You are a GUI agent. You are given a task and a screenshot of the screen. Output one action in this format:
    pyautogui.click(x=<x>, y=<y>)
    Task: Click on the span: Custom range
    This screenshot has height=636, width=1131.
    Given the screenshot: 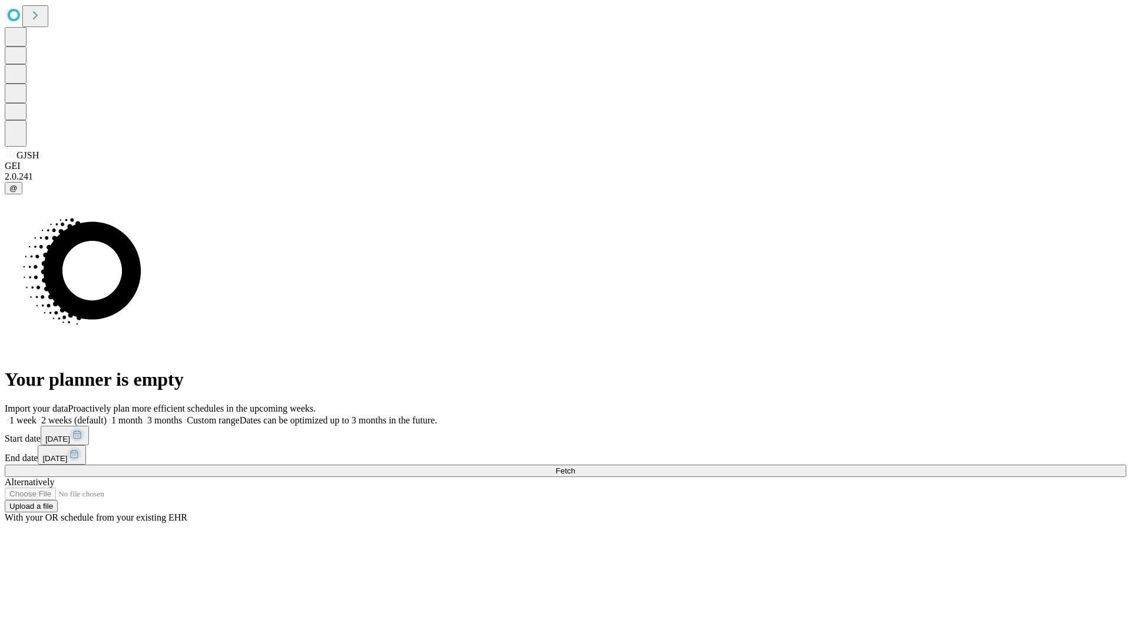 What is the action you would take?
    pyautogui.click(x=213, y=420)
    